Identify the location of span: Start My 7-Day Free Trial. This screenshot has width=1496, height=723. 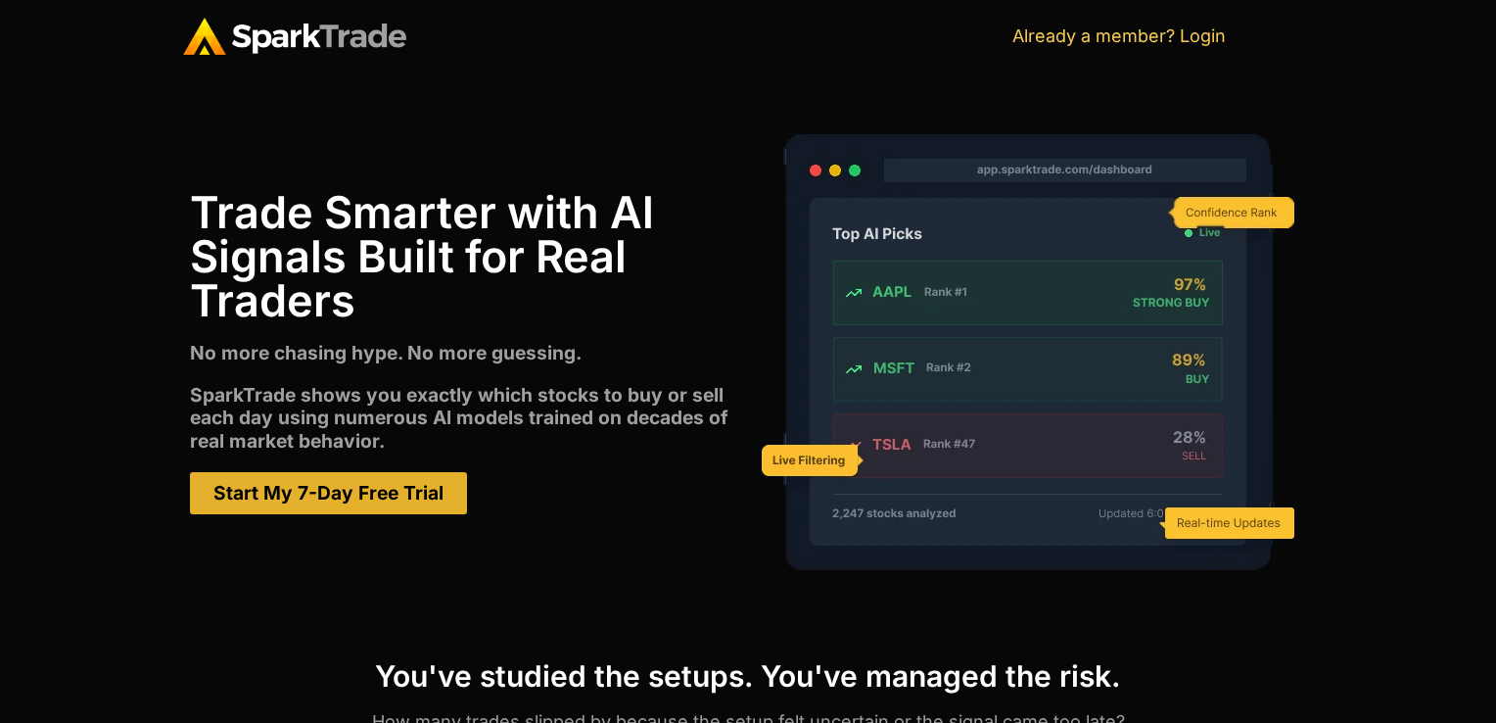
(328, 493).